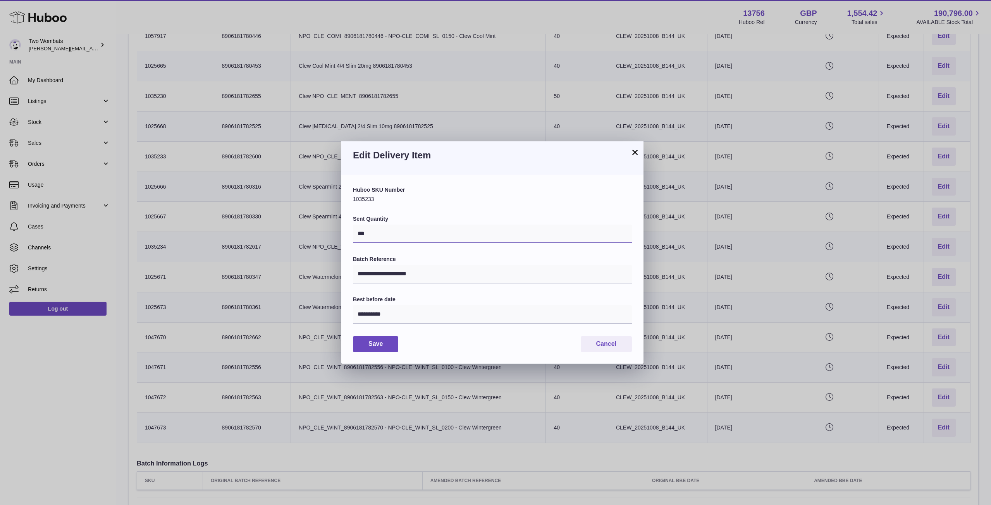  Describe the element at coordinates (492, 299) in the screenshot. I see `label: Best before date` at that location.